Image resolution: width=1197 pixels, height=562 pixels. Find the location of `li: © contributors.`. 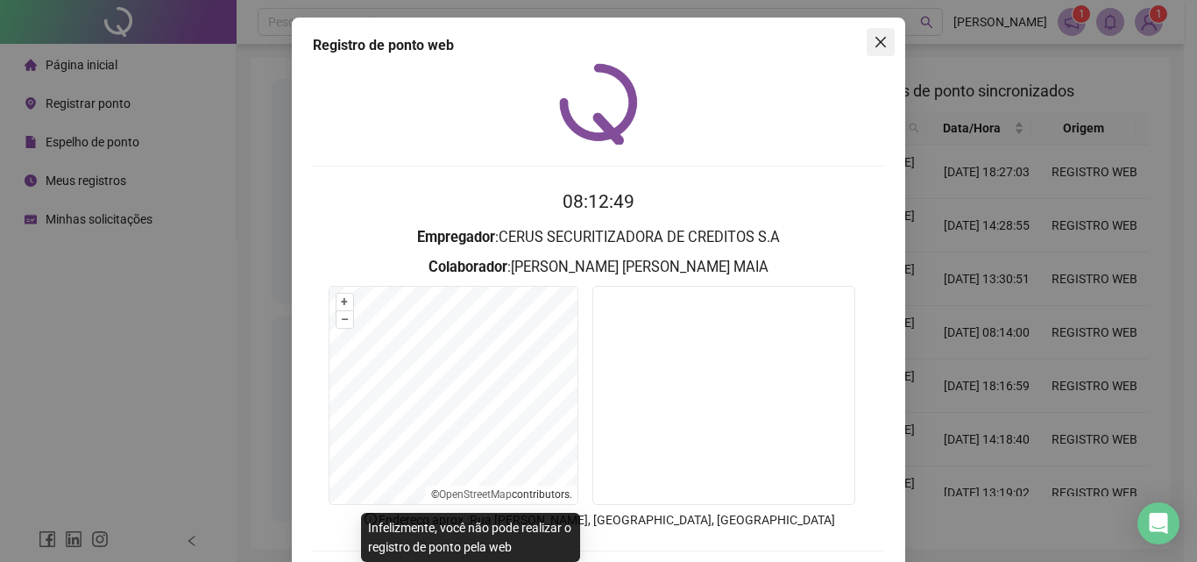

li: © contributors. is located at coordinates (501, 494).